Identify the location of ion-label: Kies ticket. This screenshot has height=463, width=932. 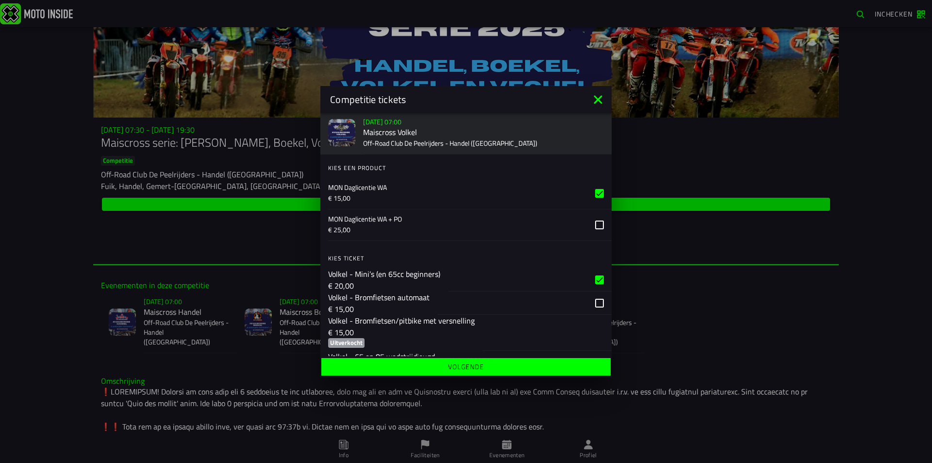
(470, 258).